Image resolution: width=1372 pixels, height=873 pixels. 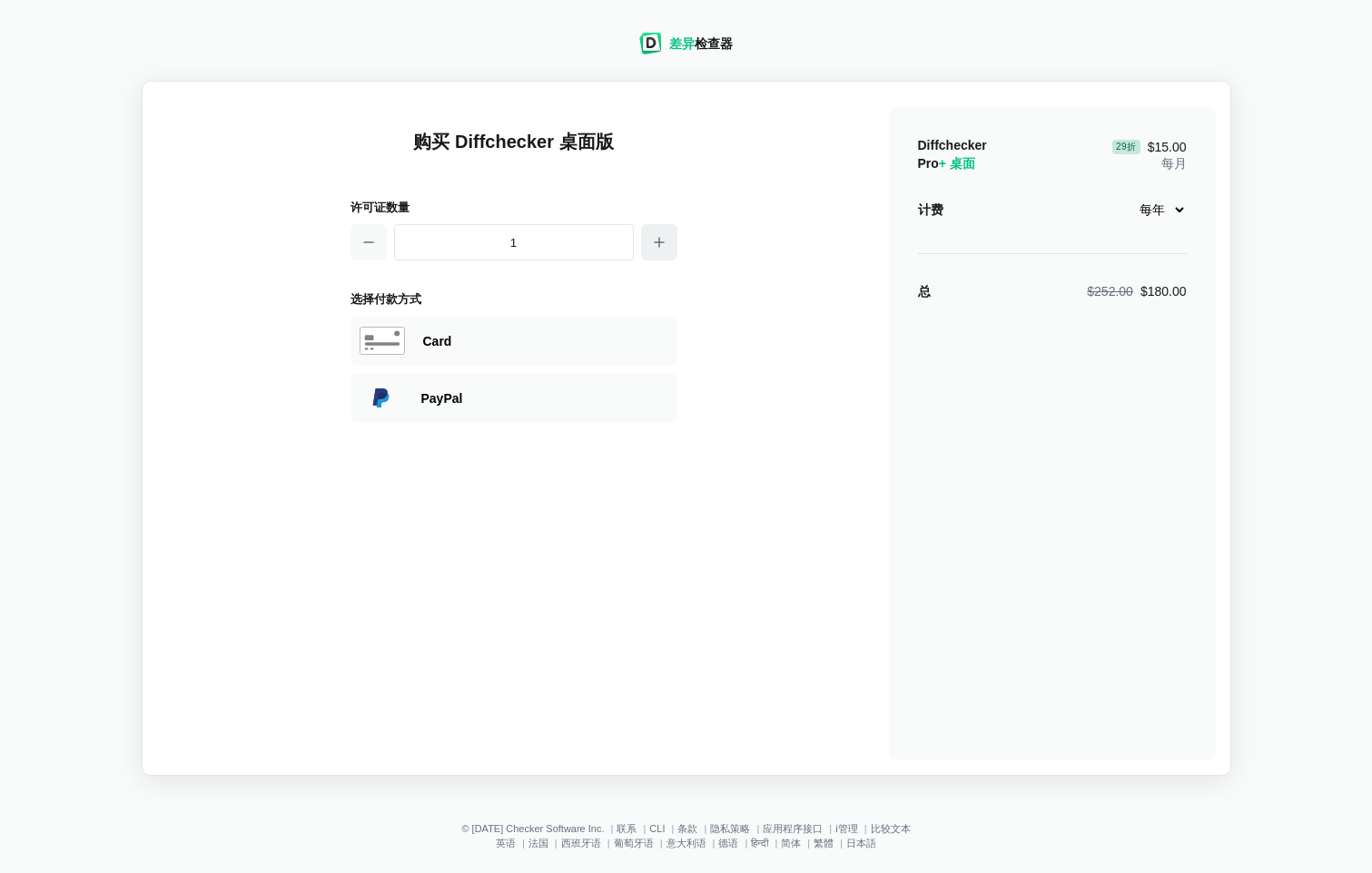 What do you see at coordinates (846, 829) in the screenshot?
I see `a: i管理` at bounding box center [846, 829].